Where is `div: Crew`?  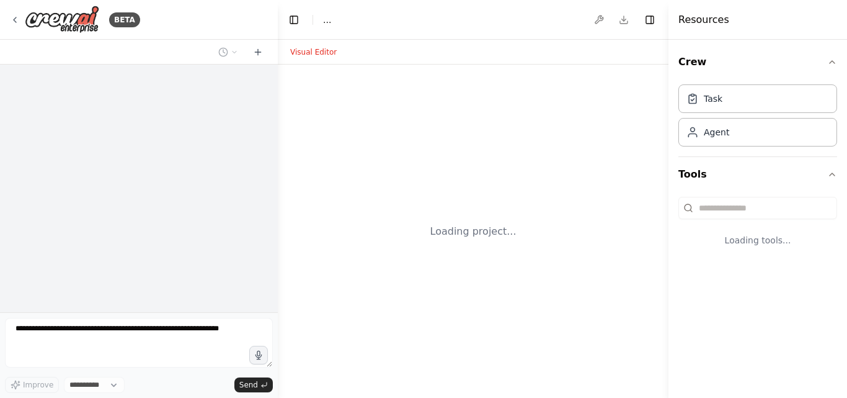 div: Crew is located at coordinates (758, 118).